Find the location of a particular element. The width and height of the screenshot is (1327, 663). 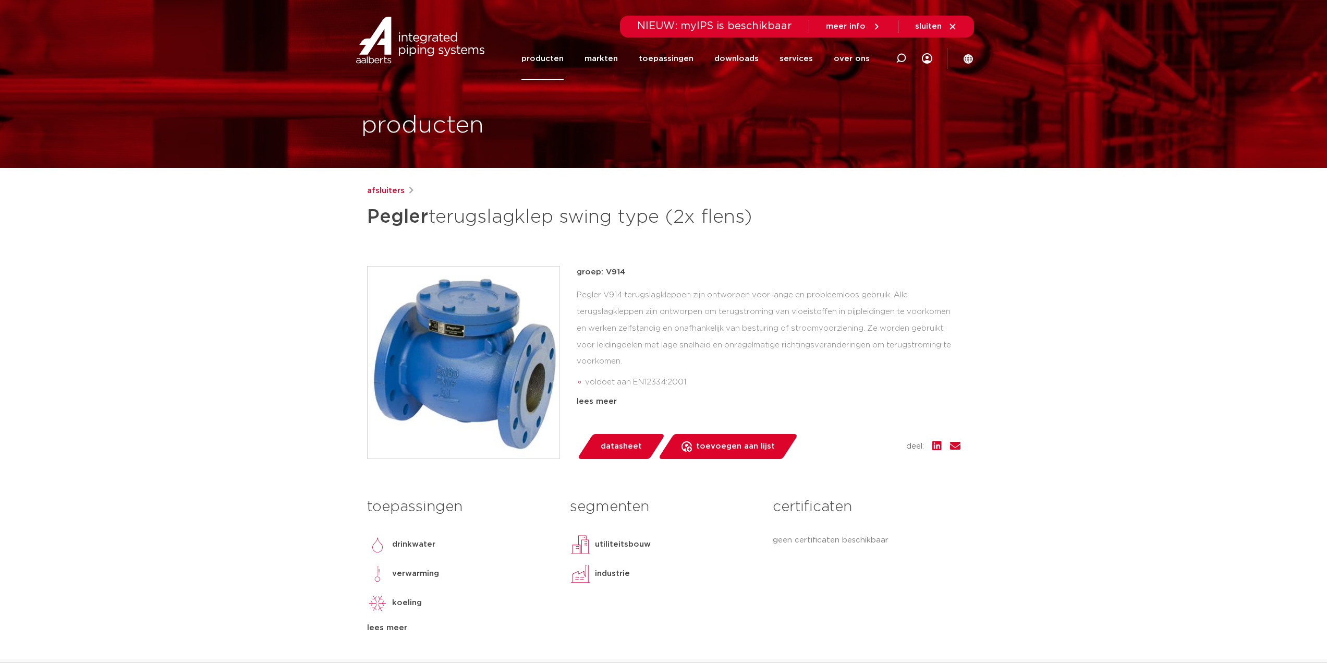

p: groep: V914 is located at coordinates (769, 272).